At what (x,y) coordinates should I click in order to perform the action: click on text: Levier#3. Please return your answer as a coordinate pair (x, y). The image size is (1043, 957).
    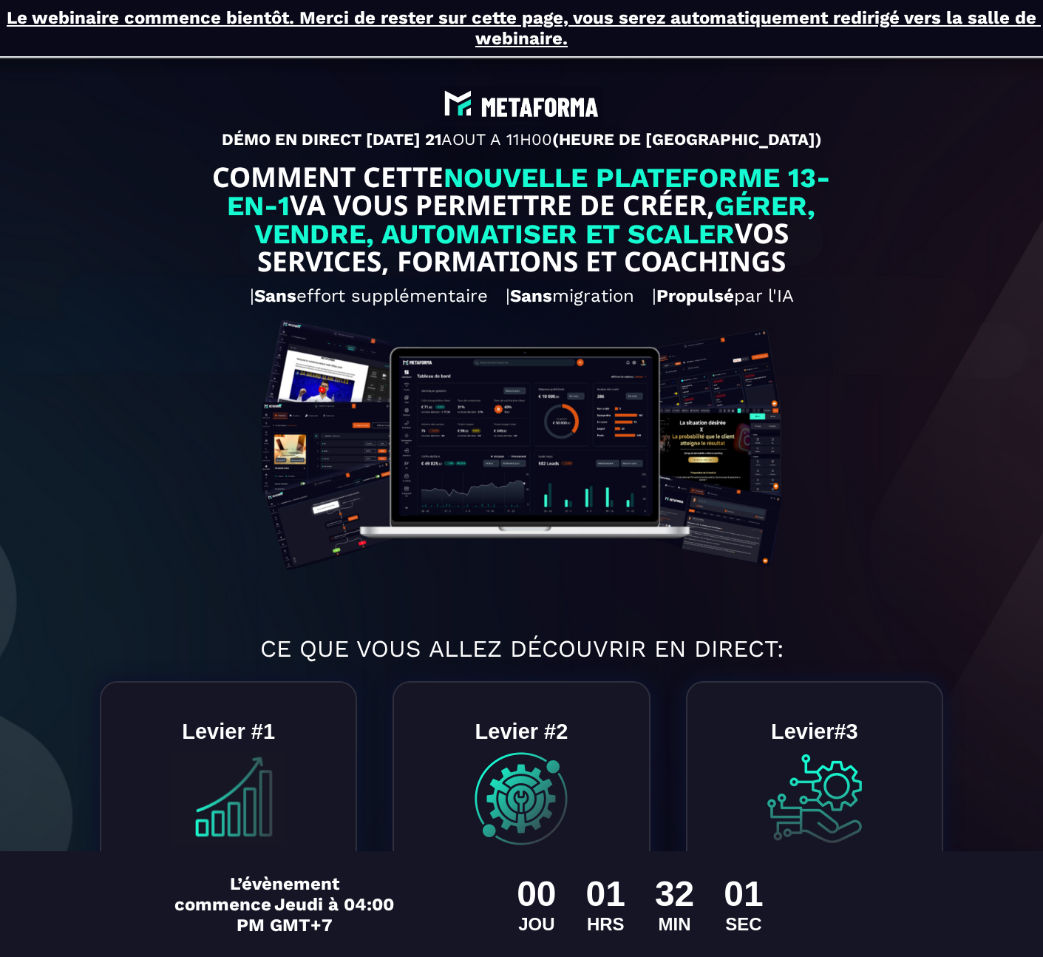
    Looking at the image, I should click on (815, 731).